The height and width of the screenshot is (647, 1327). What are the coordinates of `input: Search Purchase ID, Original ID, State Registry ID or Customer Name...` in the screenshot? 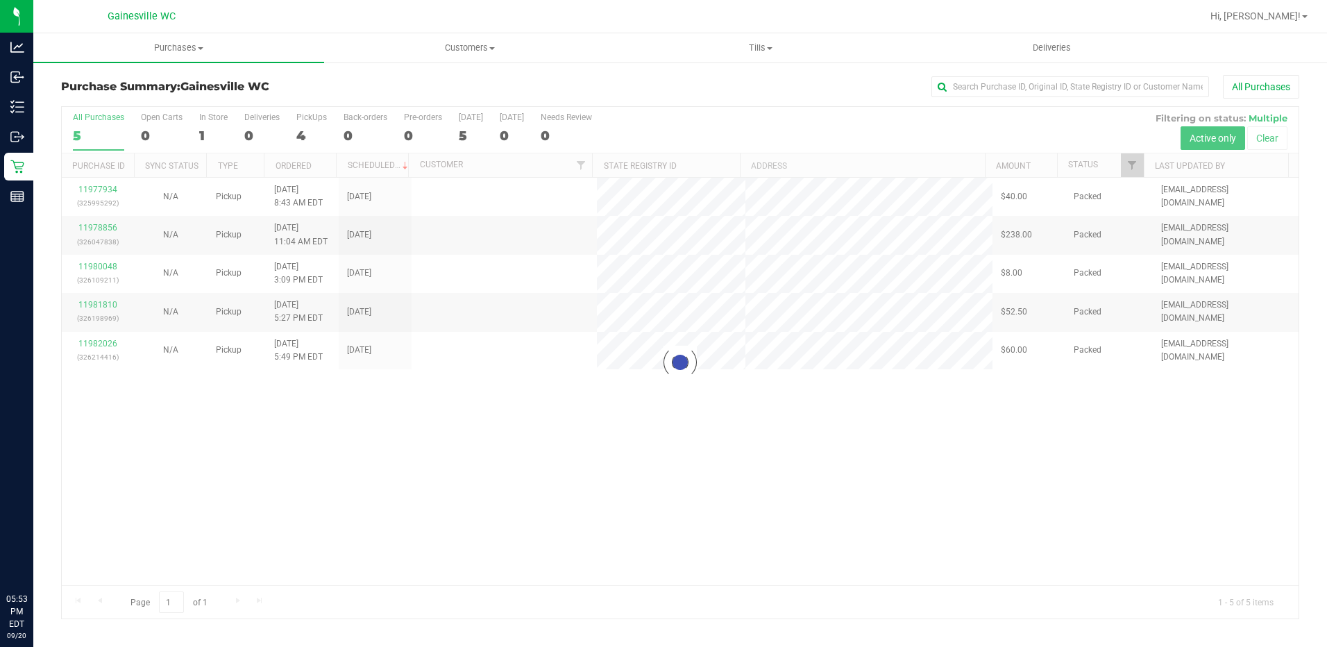 It's located at (1070, 87).